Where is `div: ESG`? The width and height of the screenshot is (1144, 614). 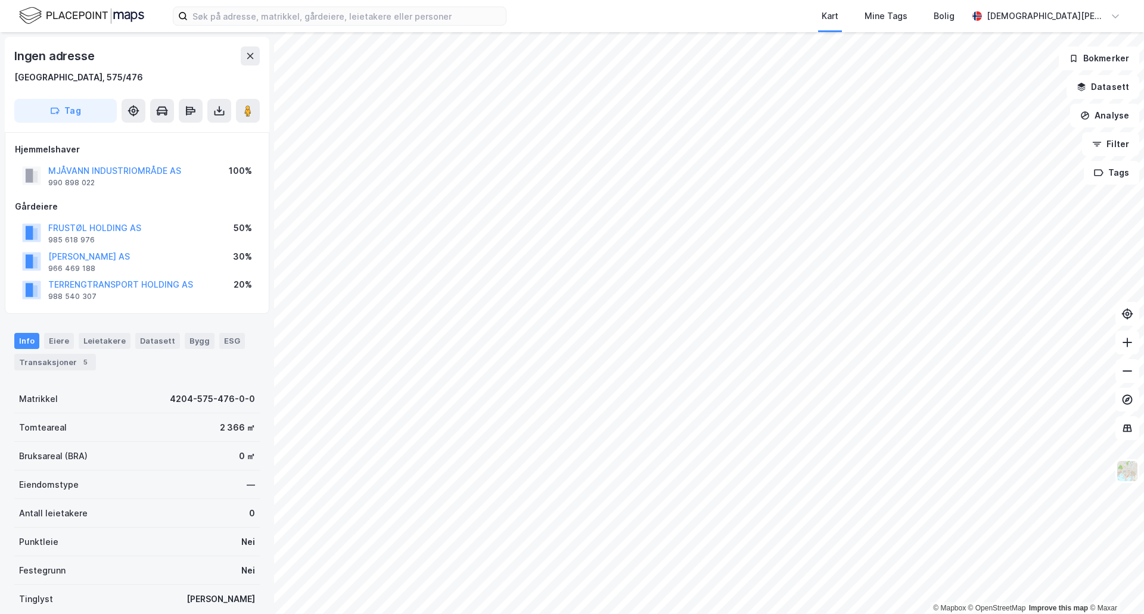
div: ESG is located at coordinates (232, 341).